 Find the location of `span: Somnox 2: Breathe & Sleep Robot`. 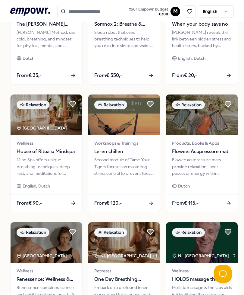

span: Somnox 2: Breathe & Sleep Robot is located at coordinates (124, 24).